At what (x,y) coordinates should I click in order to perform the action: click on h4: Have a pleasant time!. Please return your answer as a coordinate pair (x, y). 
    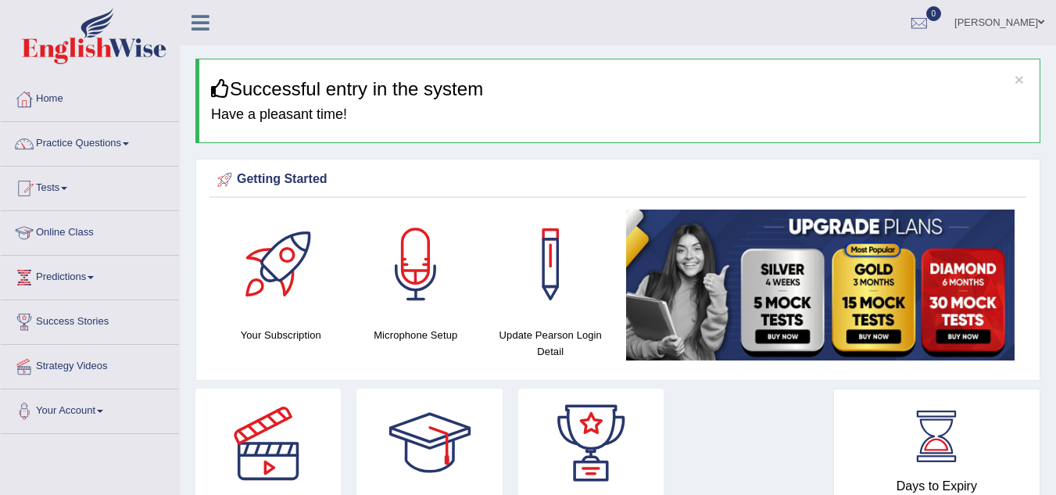
    Looking at the image, I should click on (619, 115).